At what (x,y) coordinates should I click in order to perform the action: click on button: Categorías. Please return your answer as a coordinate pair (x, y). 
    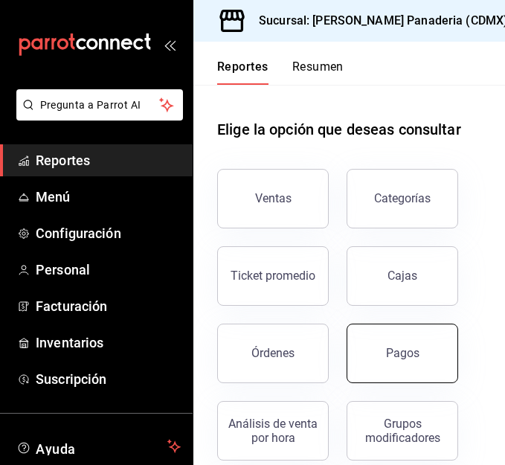
    Looking at the image, I should click on (402, 199).